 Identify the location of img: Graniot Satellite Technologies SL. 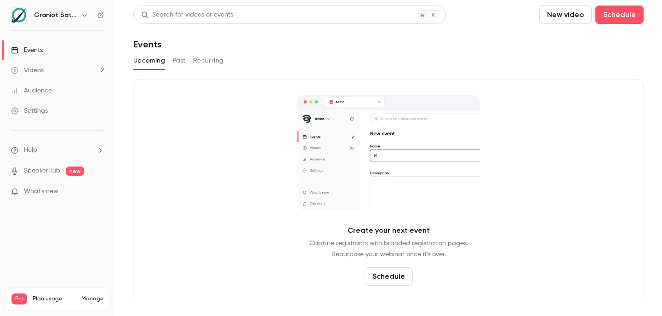
(19, 15).